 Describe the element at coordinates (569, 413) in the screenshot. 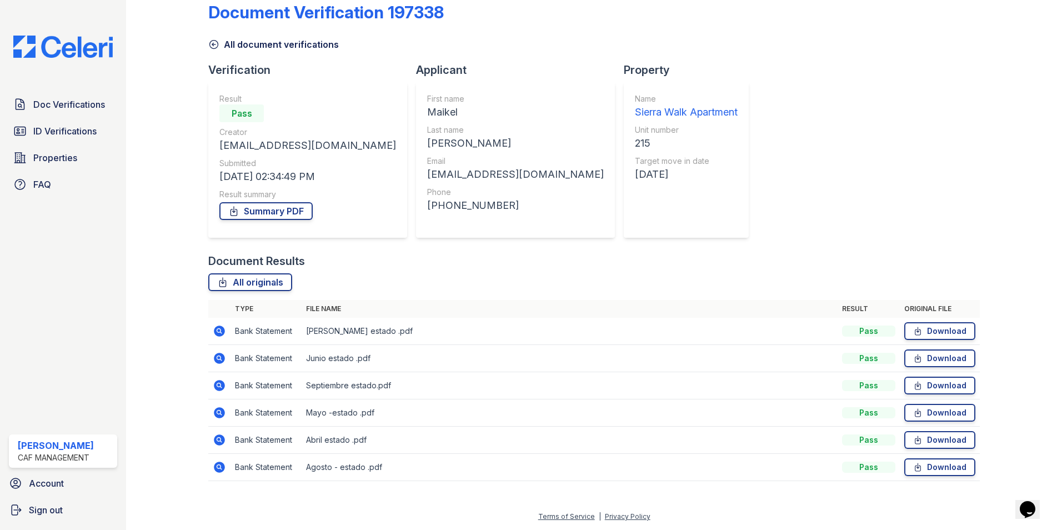

I see `td: Mayo -estado .pdf` at that location.